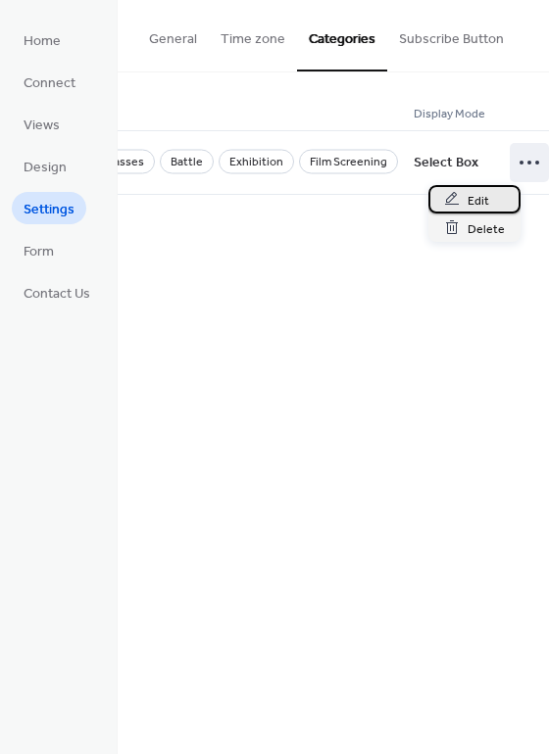 The width and height of the screenshot is (549, 754). What do you see at coordinates (49, 208) in the screenshot?
I see `a: Settings` at bounding box center [49, 208].